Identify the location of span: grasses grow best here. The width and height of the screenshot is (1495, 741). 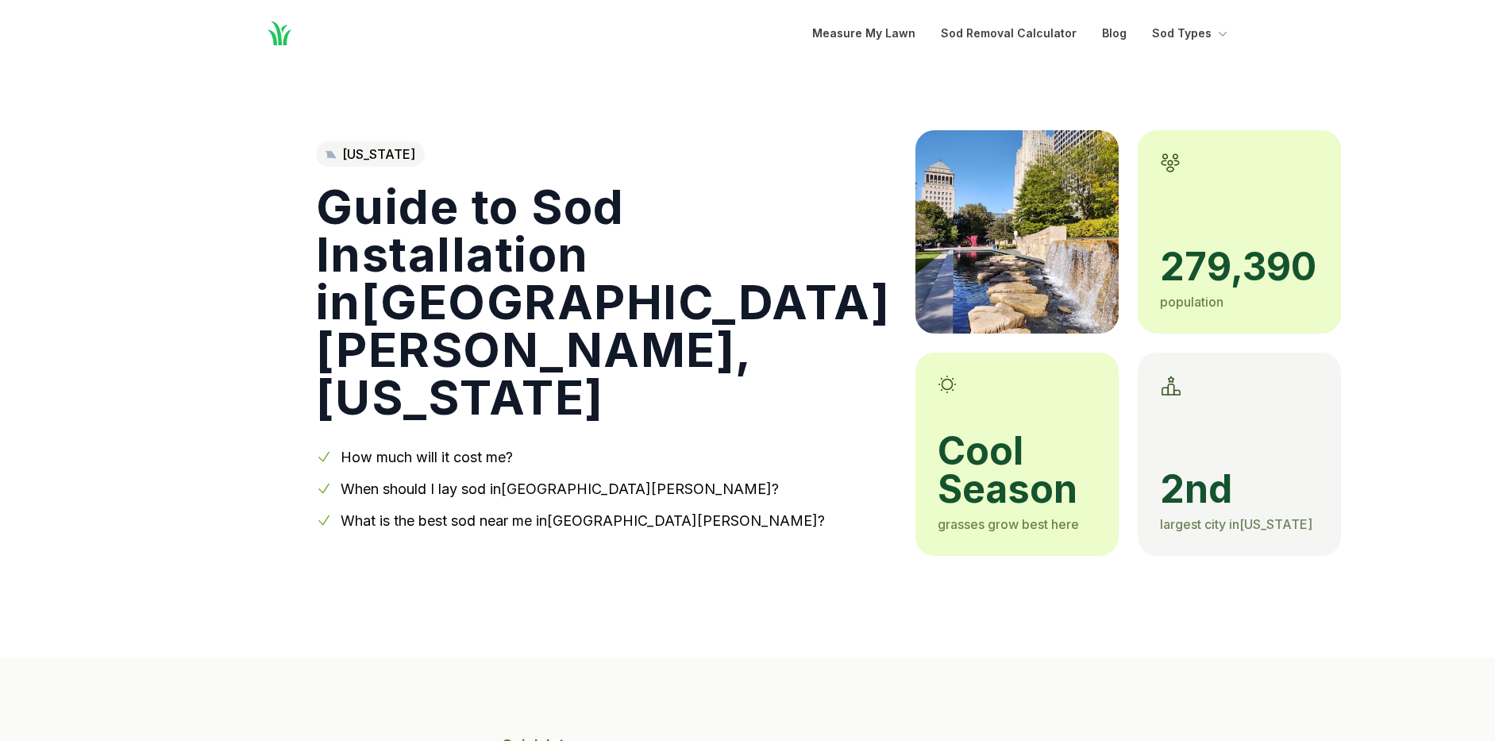
(1008, 524).